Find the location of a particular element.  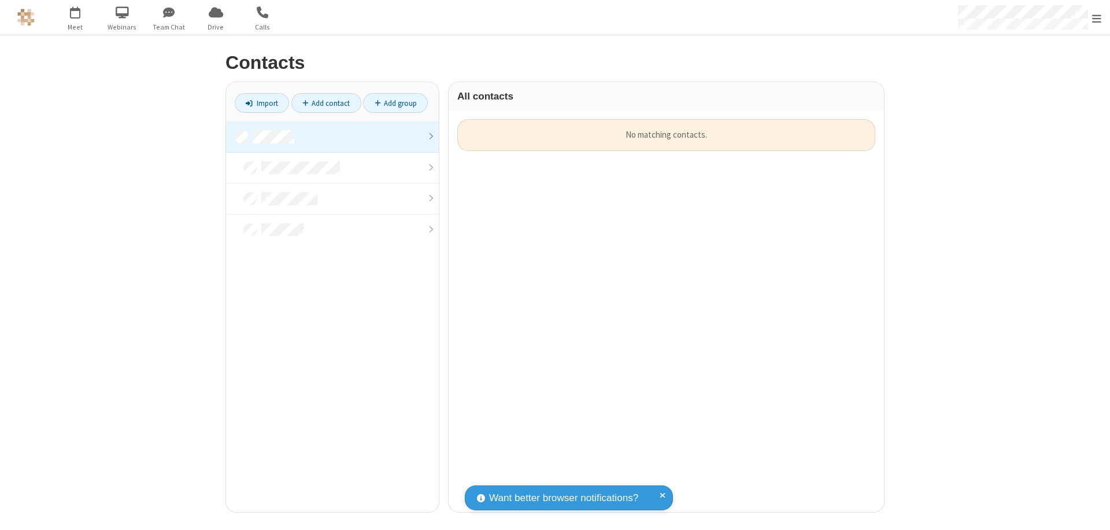

a: Import is located at coordinates (262, 103).